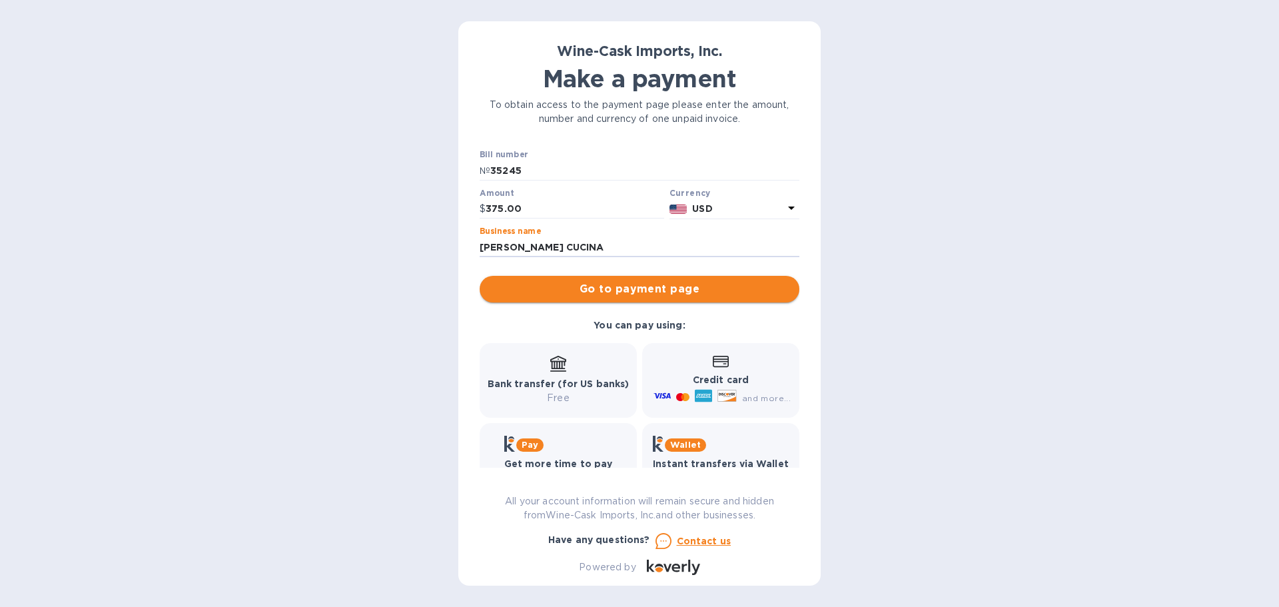 The image size is (1279, 607). I want to click on h1: Make a payment, so click(640, 79).